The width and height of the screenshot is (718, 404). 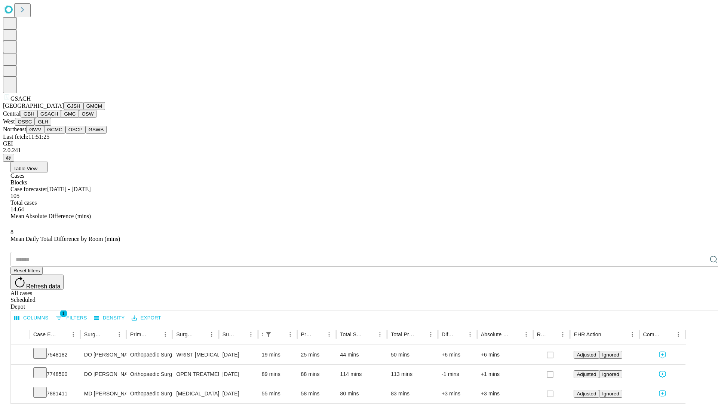 What do you see at coordinates (587, 334) in the screenshot?
I see `div: EHR Action` at bounding box center [587, 334].